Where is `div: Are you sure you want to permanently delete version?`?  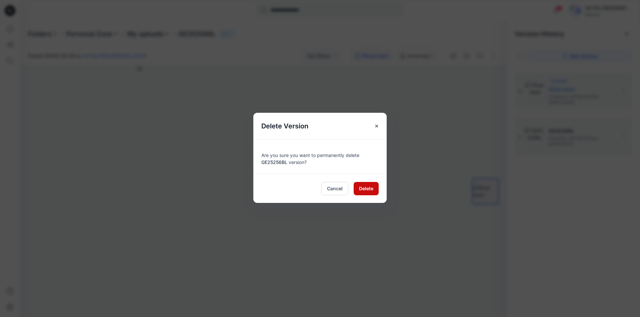 div: Are you sure you want to permanently delete version? is located at coordinates (320, 157).